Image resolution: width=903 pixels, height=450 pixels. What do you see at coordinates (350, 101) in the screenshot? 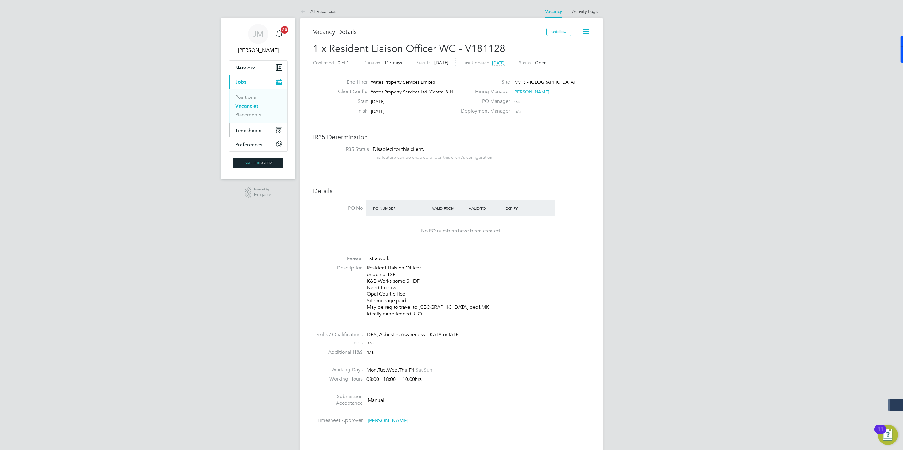
I see `label: Start` at bounding box center [350, 101].